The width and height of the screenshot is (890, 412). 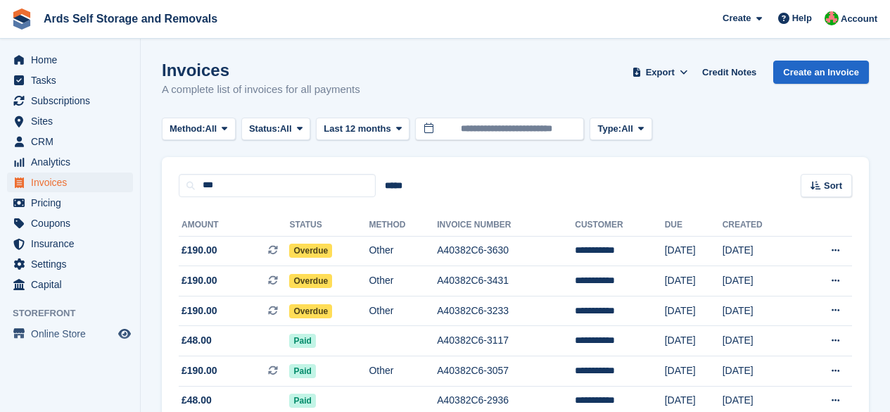 I want to click on a: Create an Invoice, so click(x=821, y=72).